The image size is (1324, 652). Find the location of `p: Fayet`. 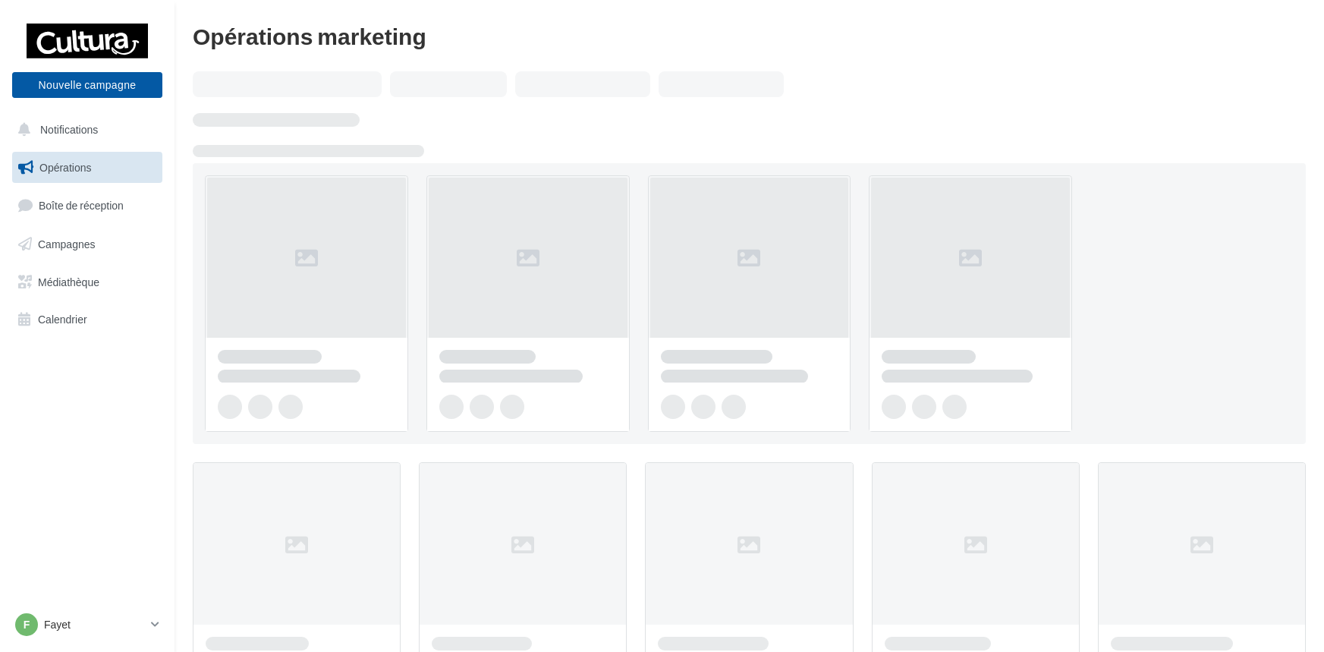

p: Fayet is located at coordinates (94, 624).